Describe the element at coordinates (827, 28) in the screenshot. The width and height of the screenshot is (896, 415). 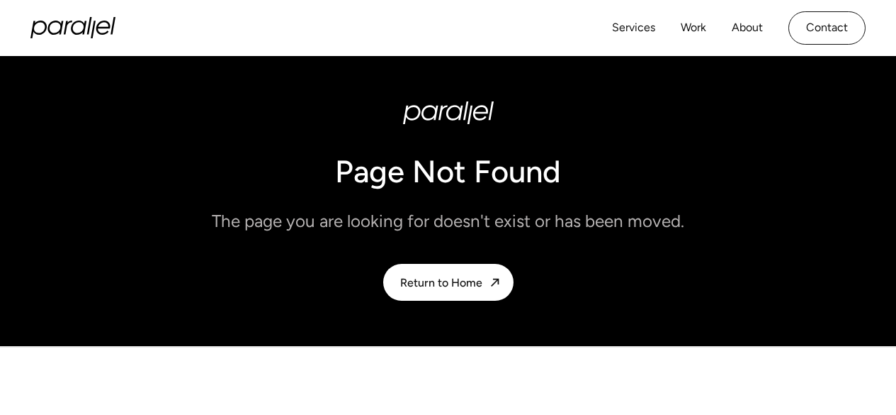
I see `a: Contact` at that location.